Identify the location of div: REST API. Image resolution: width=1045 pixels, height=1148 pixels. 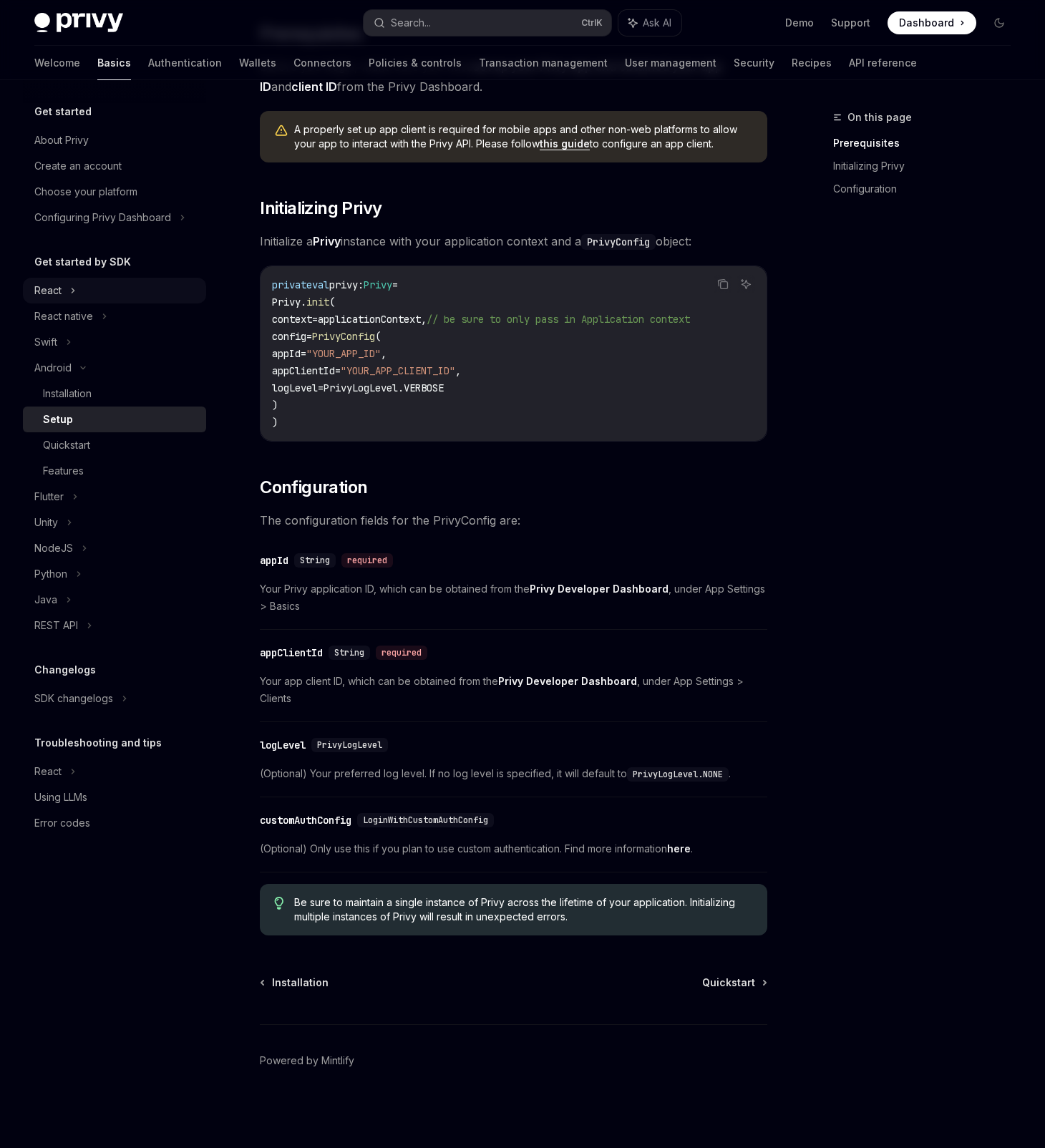
(56, 626).